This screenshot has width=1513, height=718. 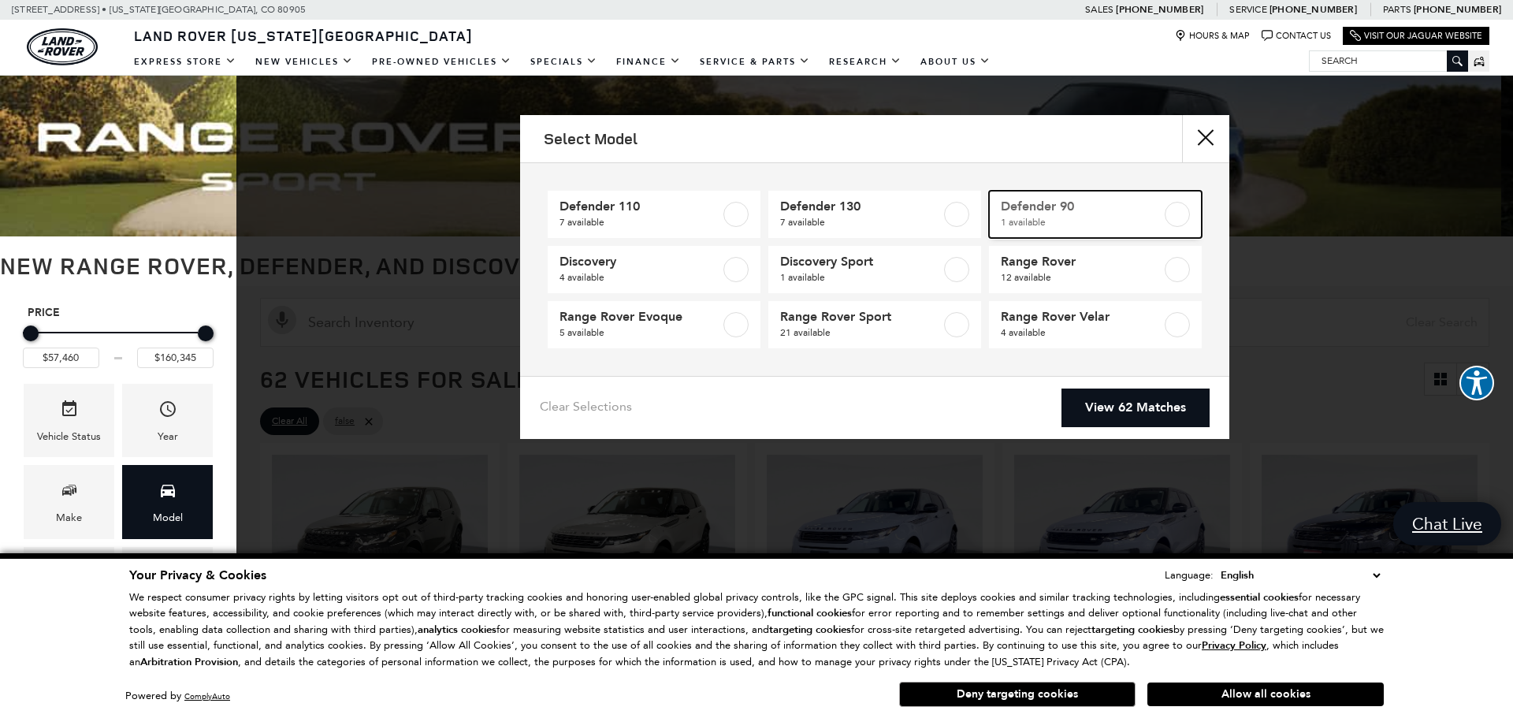 I want to click on a: Defender 901 available, so click(x=1095, y=214).